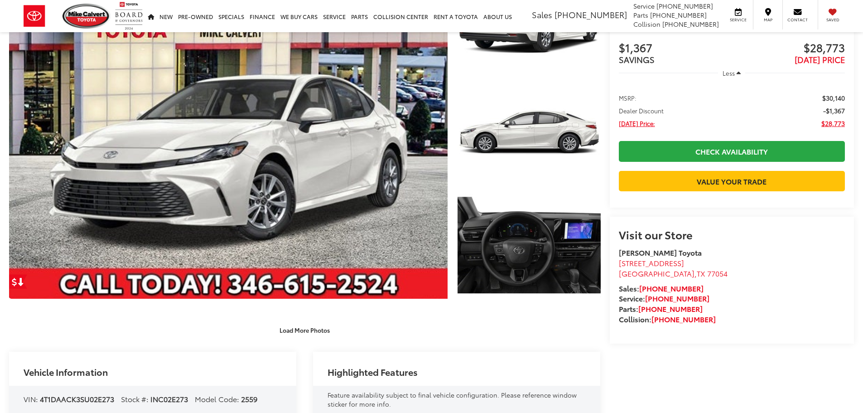 Image resolution: width=863 pixels, height=413 pixels. Describe the element at coordinates (66, 372) in the screenshot. I see `h2: Vehicle Information` at that location.